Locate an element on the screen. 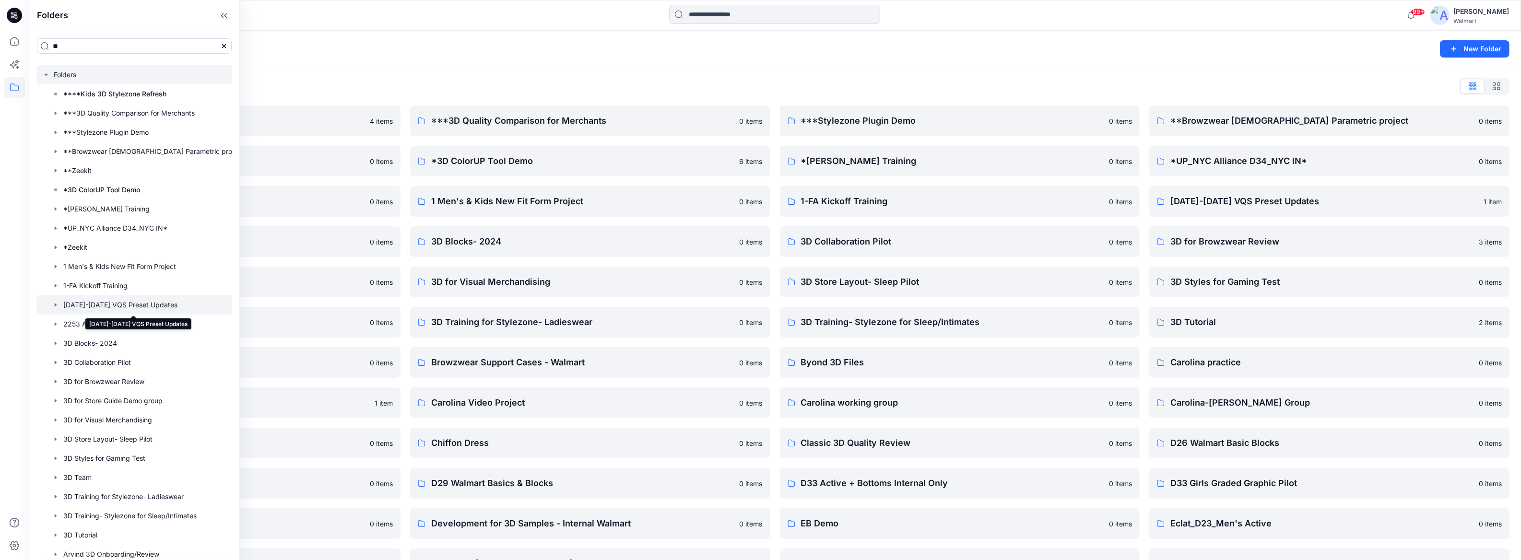 Image resolution: width=1521 pixels, height=560 pixels. p: D33 Active + Bottoms Internal Only is located at coordinates (952, 484).